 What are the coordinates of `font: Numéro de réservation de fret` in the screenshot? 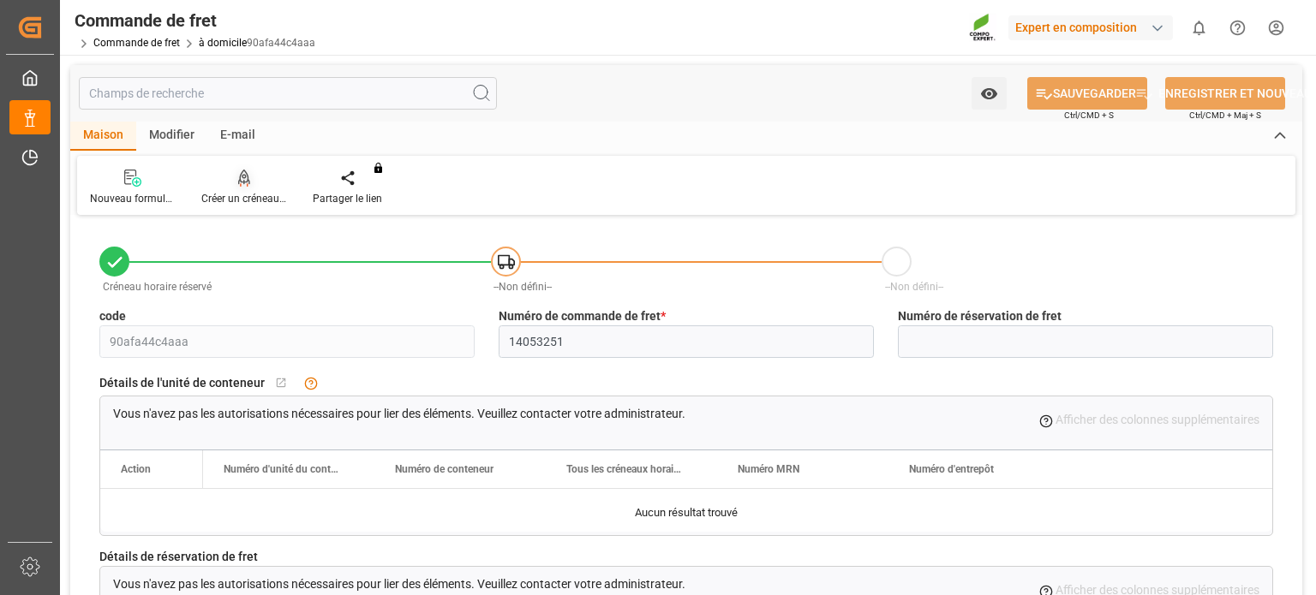 It's located at (979, 316).